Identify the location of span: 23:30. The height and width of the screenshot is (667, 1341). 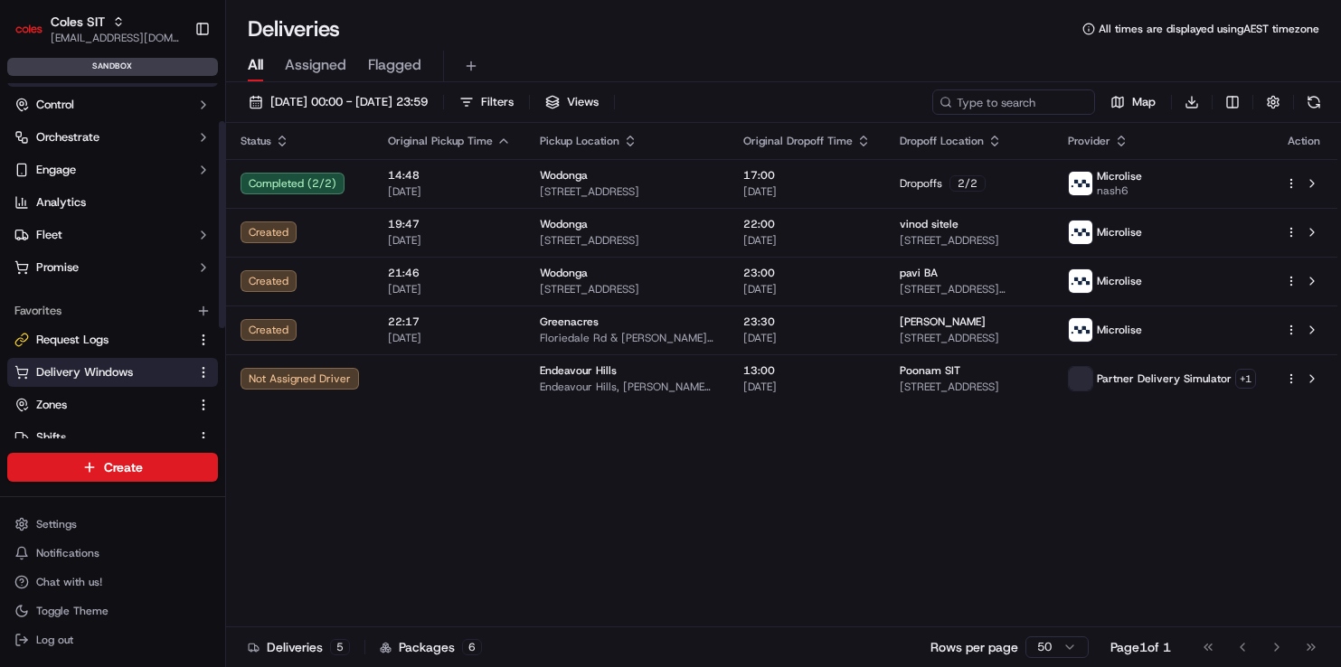
(807, 322).